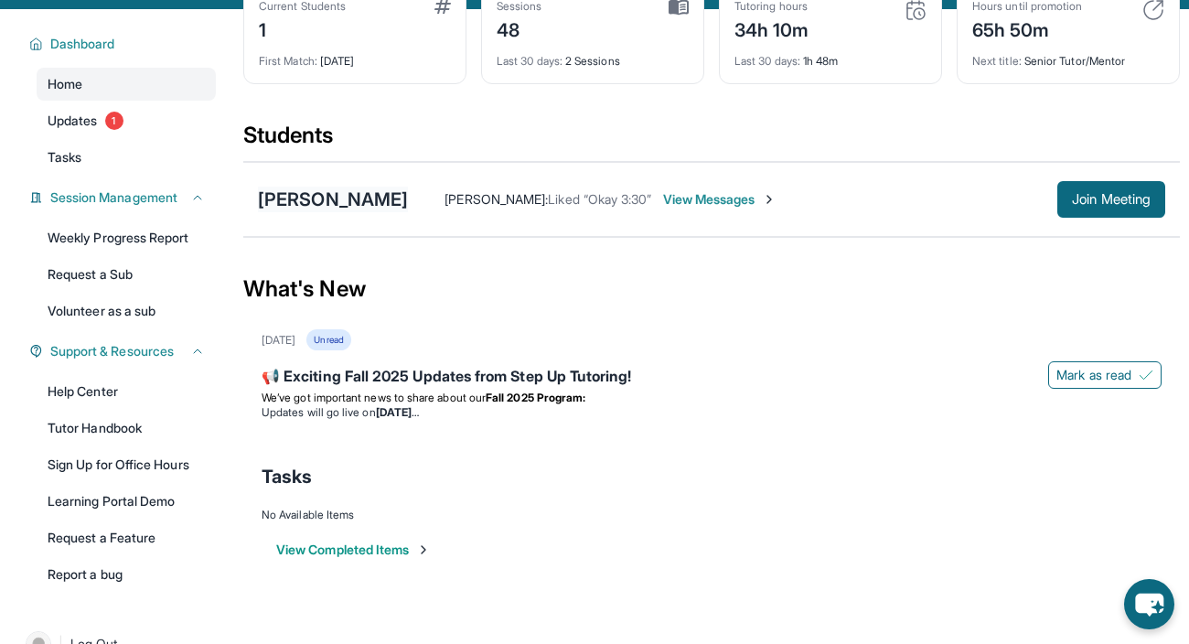 The width and height of the screenshot is (1189, 644). I want to click on a: Request a Feature, so click(126, 538).